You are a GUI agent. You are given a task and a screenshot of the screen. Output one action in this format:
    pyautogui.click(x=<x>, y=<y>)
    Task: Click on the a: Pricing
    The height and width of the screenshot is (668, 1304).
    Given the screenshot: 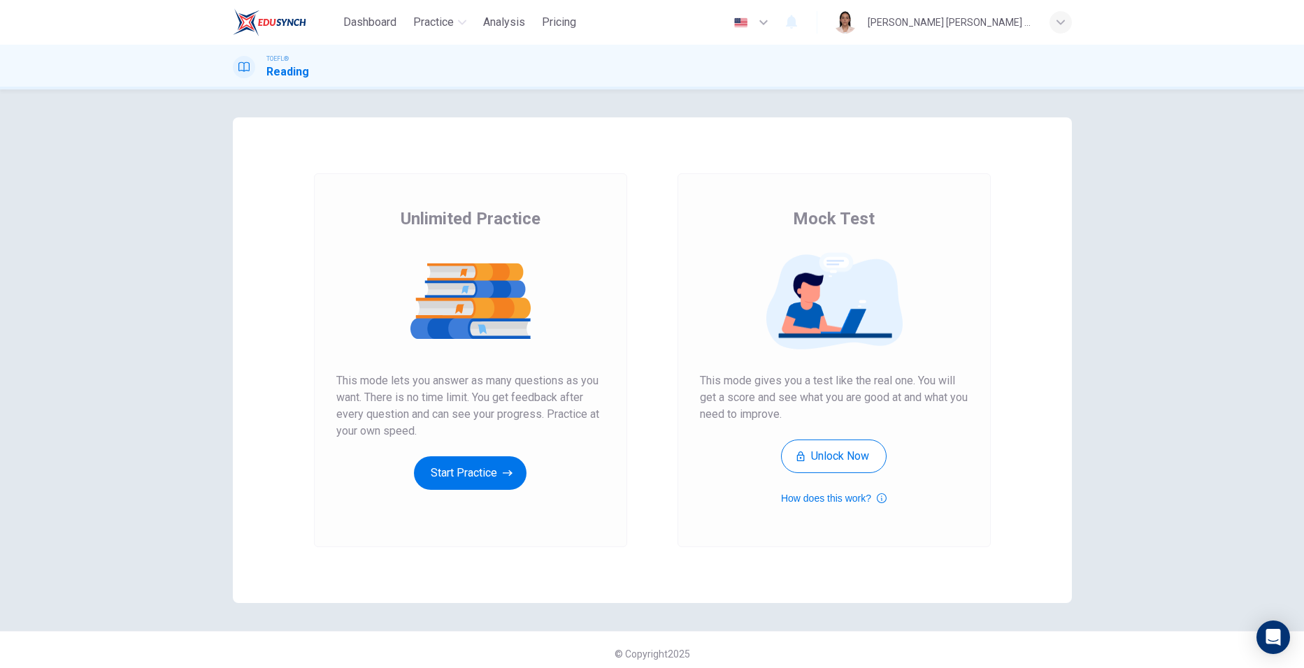 What is the action you would take?
    pyautogui.click(x=559, y=22)
    